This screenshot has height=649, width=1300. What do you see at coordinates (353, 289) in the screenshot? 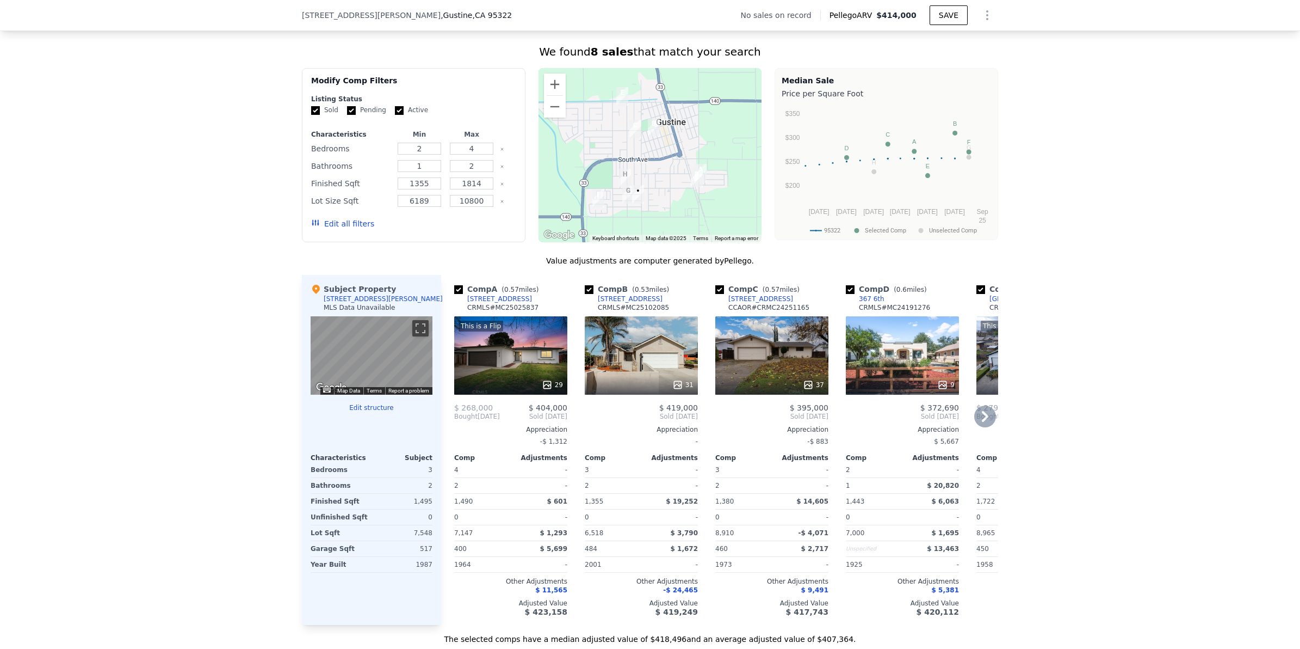
I see `div: Subject Property` at bounding box center [353, 289].